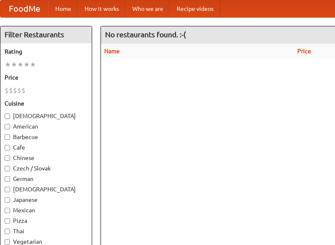 The width and height of the screenshot is (335, 245). I want to click on a: Who we are, so click(148, 9).